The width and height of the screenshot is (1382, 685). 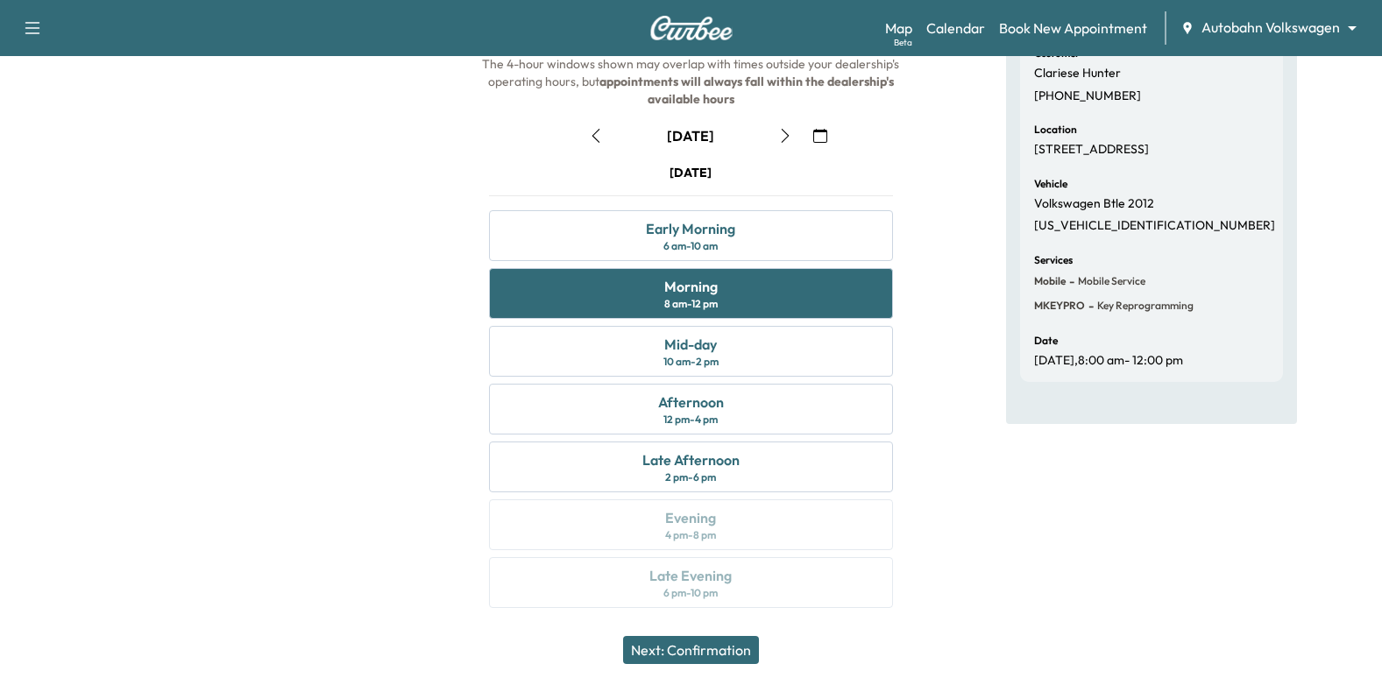 What do you see at coordinates (690, 402) in the screenshot?
I see `div: Afternoon` at bounding box center [690, 402].